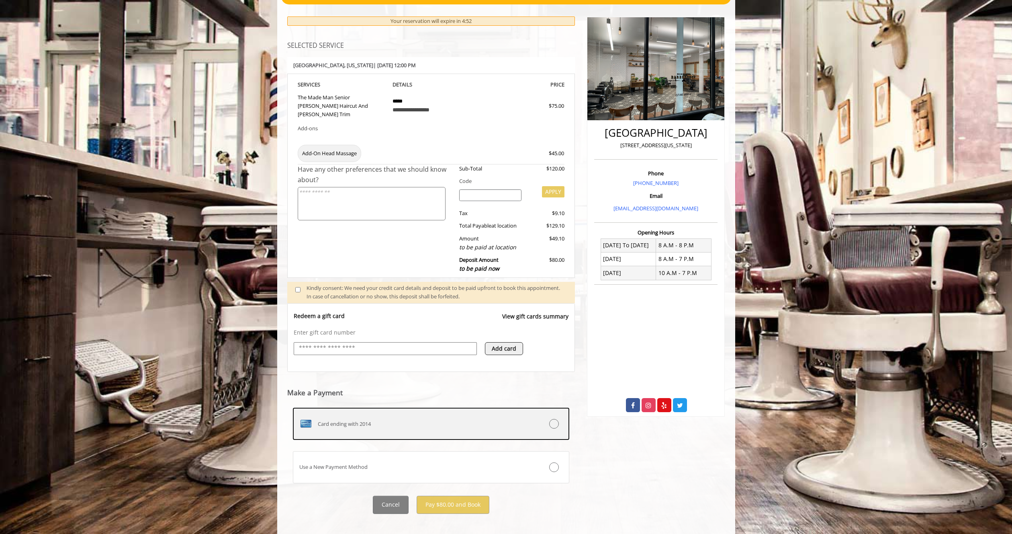 This screenshot has height=534, width=1012. I want to click on button: Pay $80.00 and Book, so click(453, 504).